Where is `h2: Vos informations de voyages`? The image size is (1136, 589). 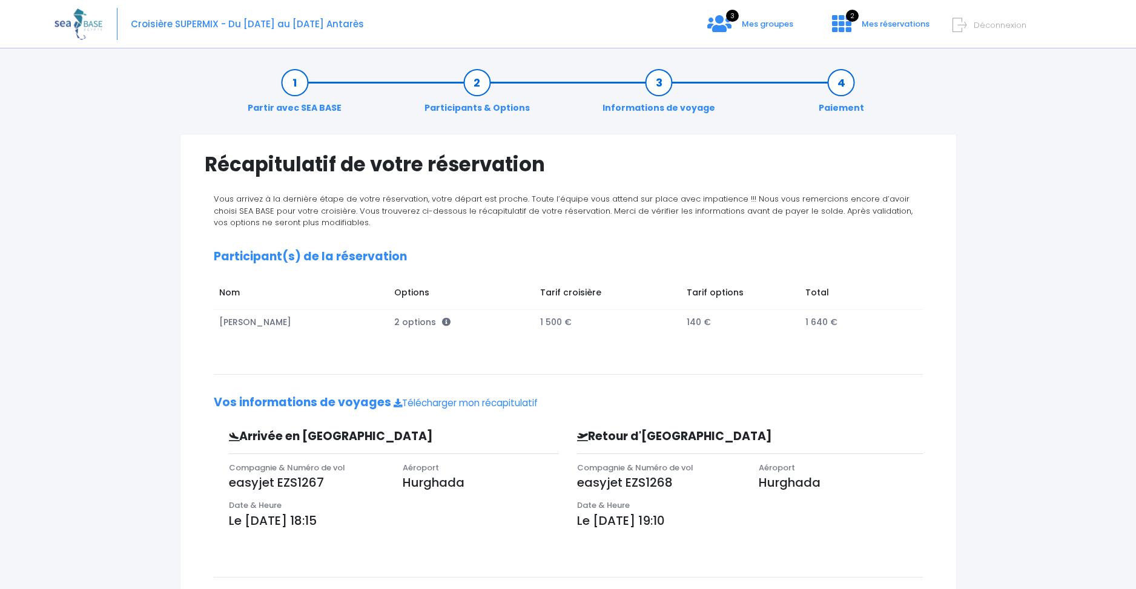
h2: Vos informations de voyages is located at coordinates (568, 403).